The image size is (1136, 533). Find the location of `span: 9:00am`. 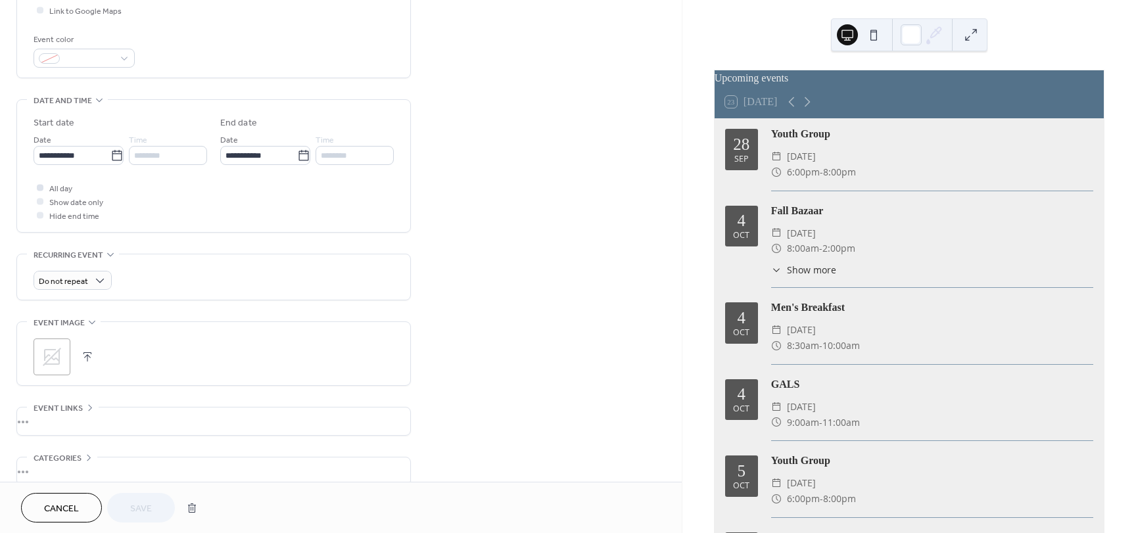

span: 9:00am is located at coordinates (803, 423).